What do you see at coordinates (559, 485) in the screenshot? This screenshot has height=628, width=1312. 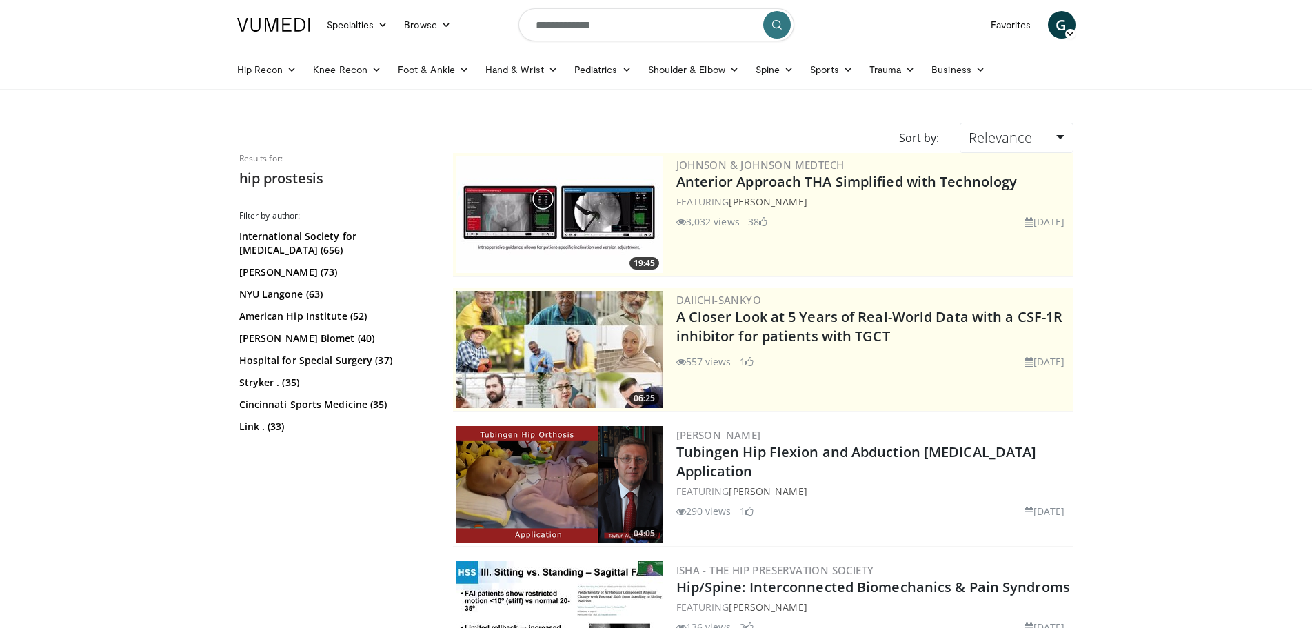 I see `a: 04:05` at bounding box center [559, 485].